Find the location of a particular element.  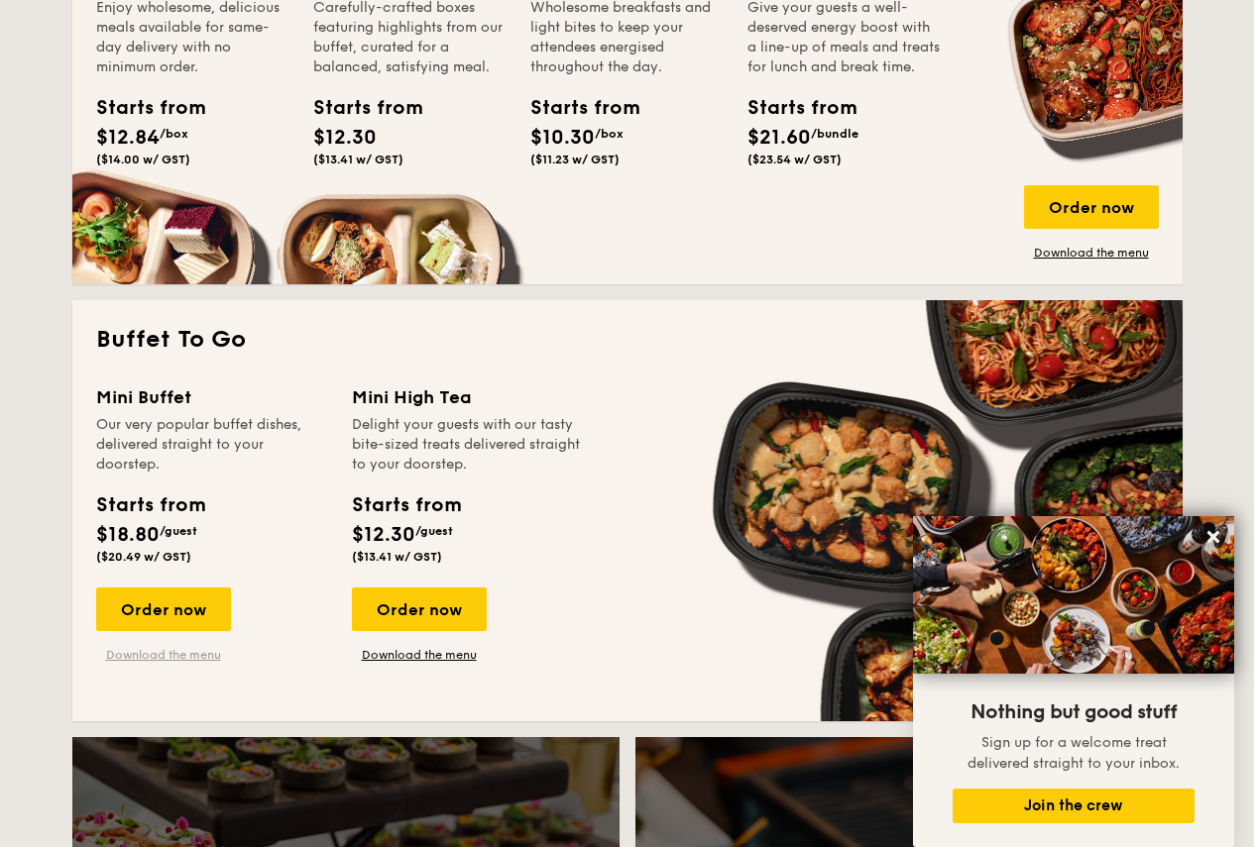

span: Sign up for a welcome treat delivered straight to your inbox. is located at coordinates (1073, 753).